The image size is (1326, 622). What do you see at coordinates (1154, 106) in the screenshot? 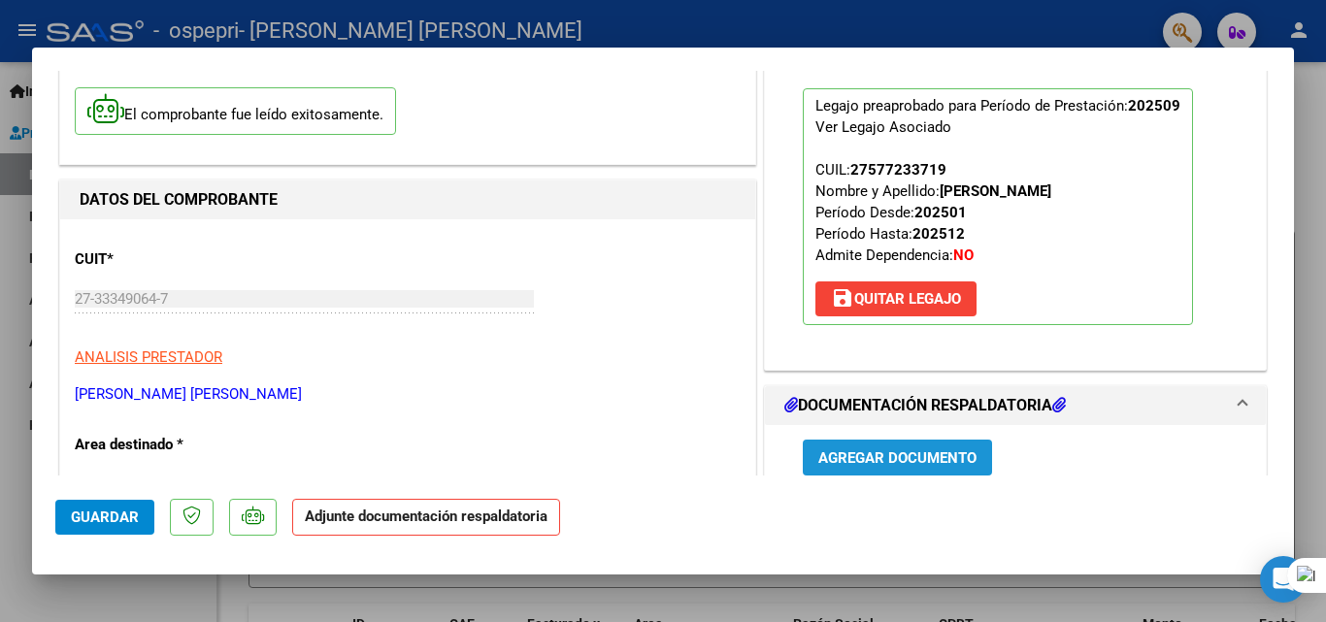
I see `strong: 202509` at bounding box center [1154, 106].